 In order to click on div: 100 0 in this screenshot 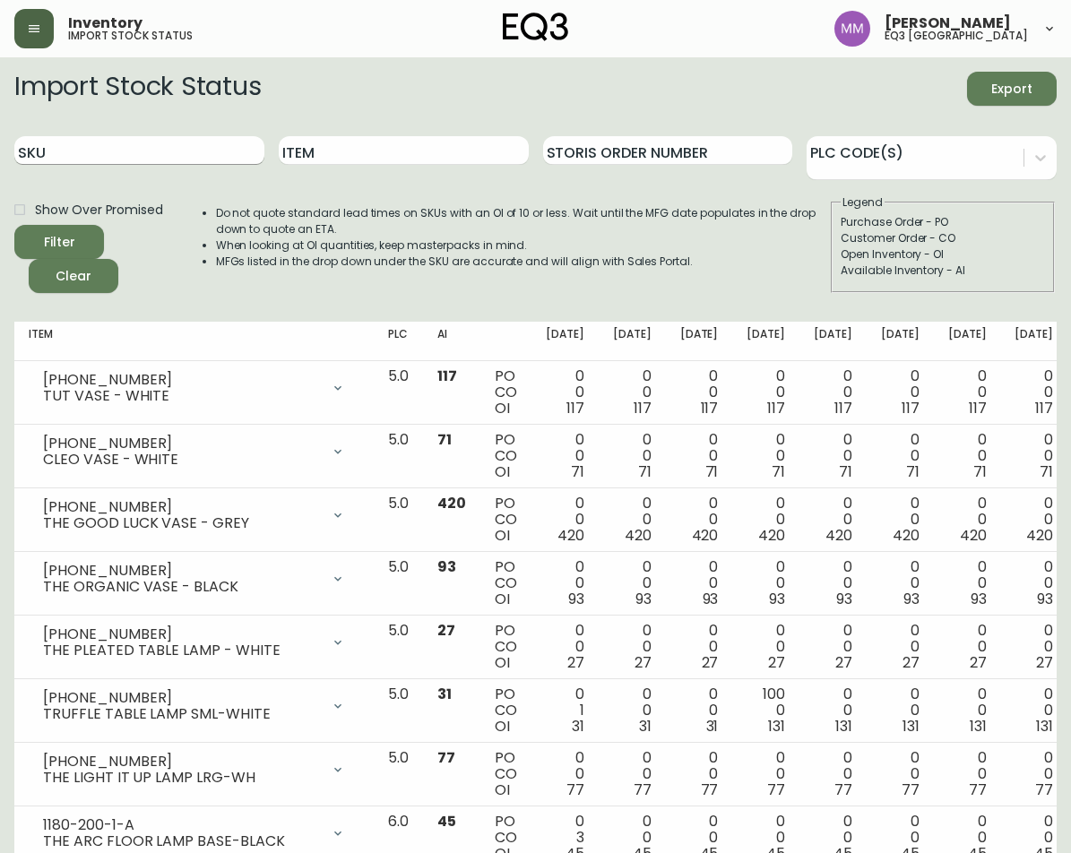, I will do `click(765, 710)`.